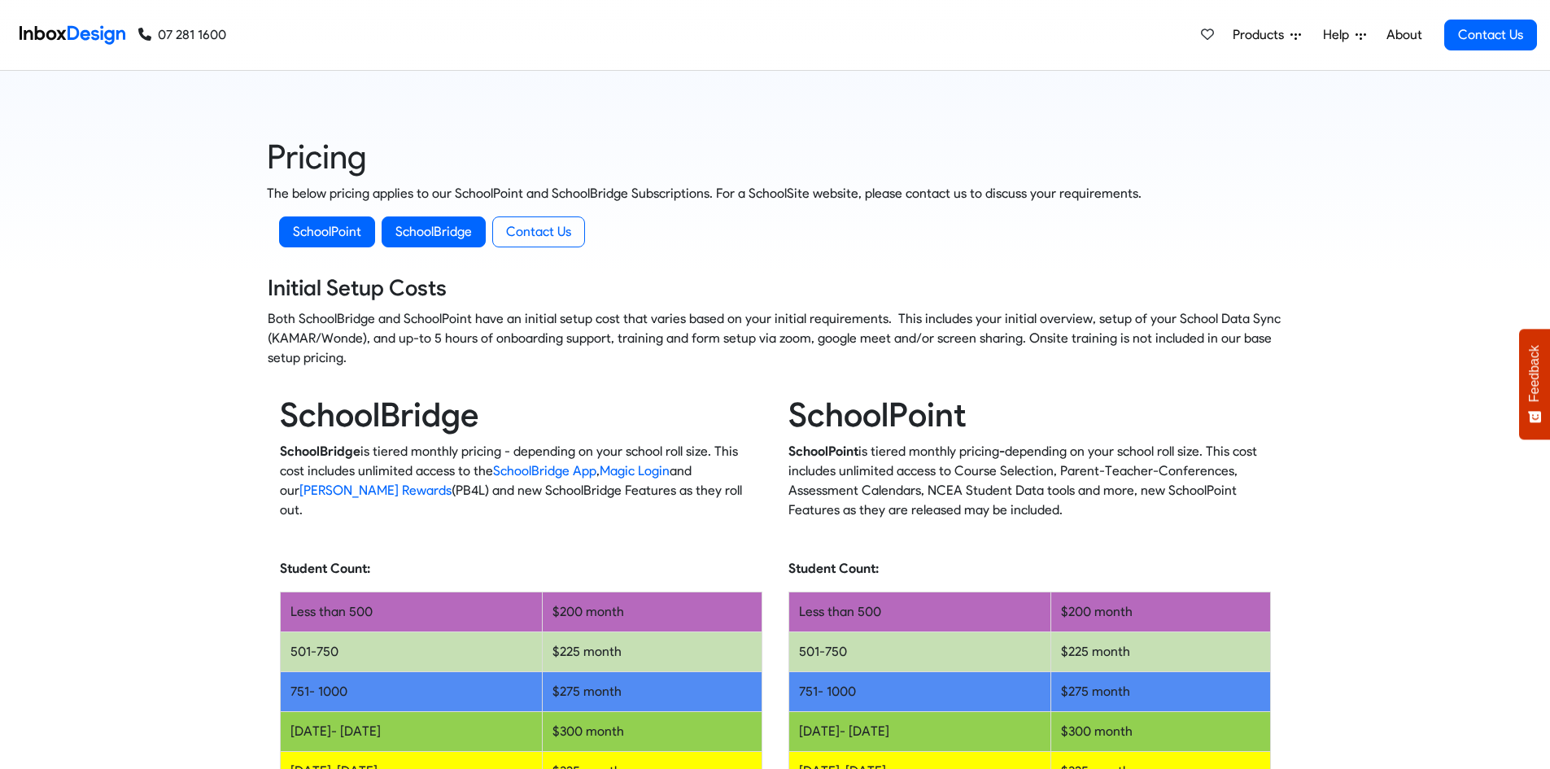  Describe the element at coordinates (775, 288) in the screenshot. I see `h4: Initial Setup Costs` at that location.